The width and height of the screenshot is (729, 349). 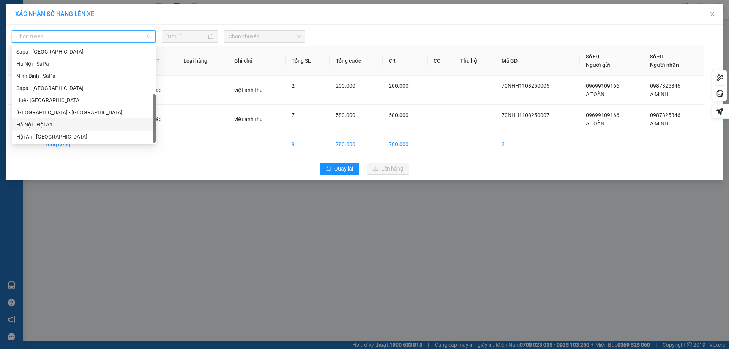 What do you see at coordinates (441, 61) in the screenshot?
I see `th: CC` at bounding box center [441, 61].